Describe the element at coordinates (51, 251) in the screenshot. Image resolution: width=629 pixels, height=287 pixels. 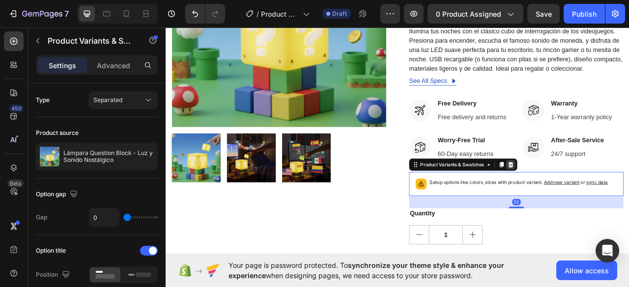
I see `div: Option title` at that location.